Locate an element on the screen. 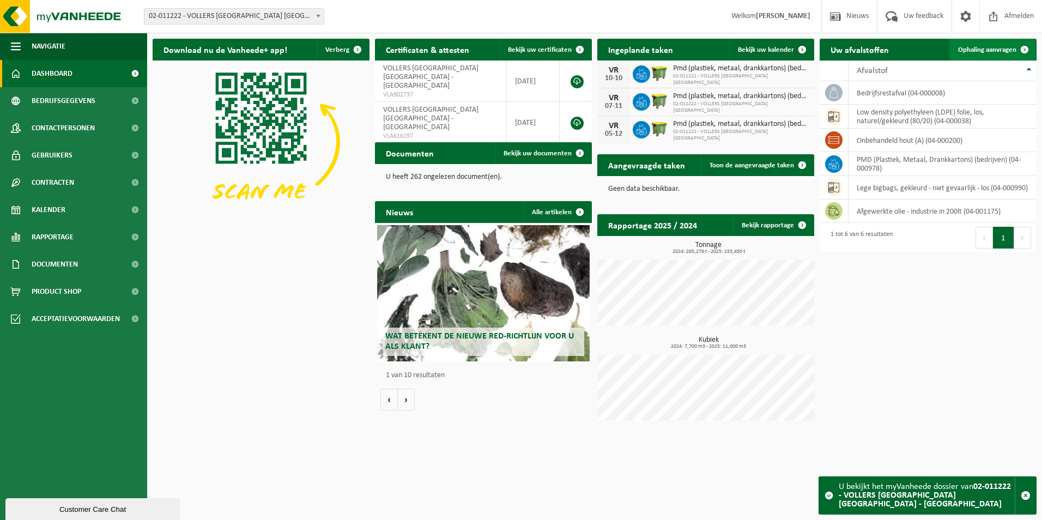  div: 10-10 is located at coordinates (614, 78).